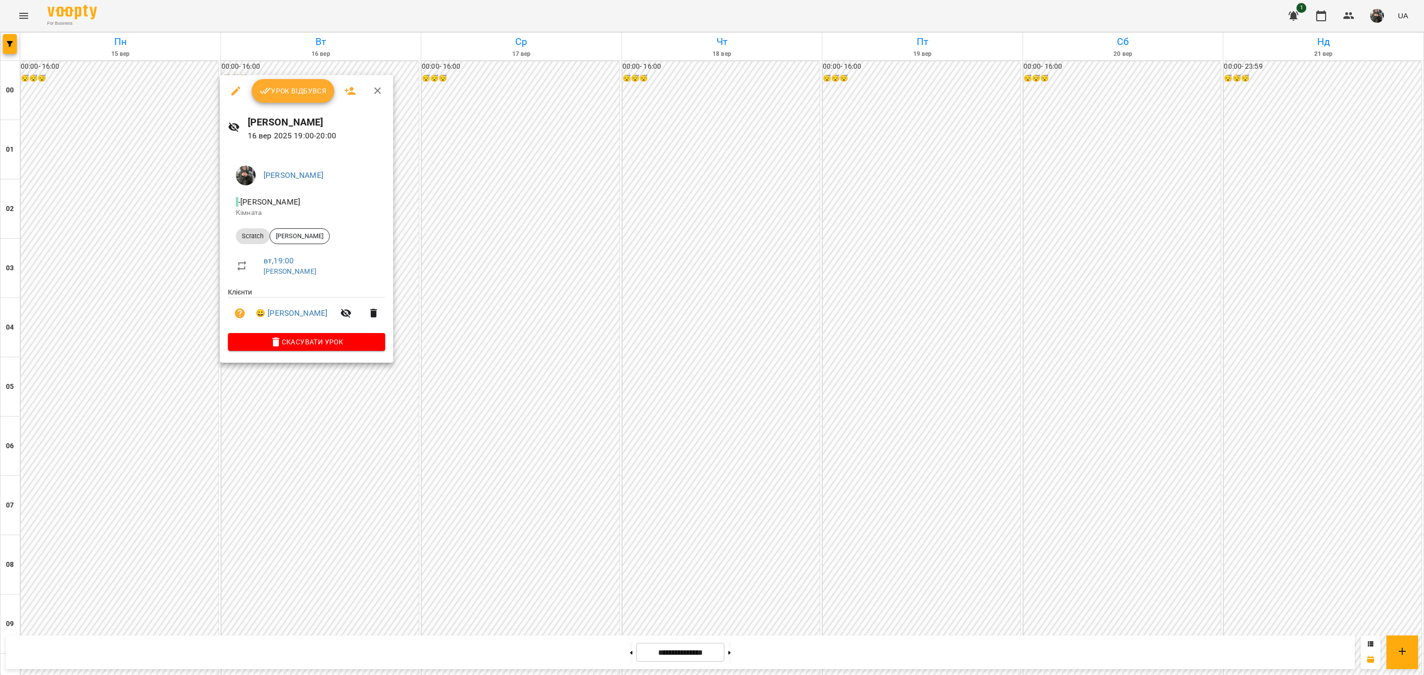 This screenshot has height=675, width=1424. Describe the element at coordinates (278, 261) in the screenshot. I see `a: вт , 19:00` at that location.